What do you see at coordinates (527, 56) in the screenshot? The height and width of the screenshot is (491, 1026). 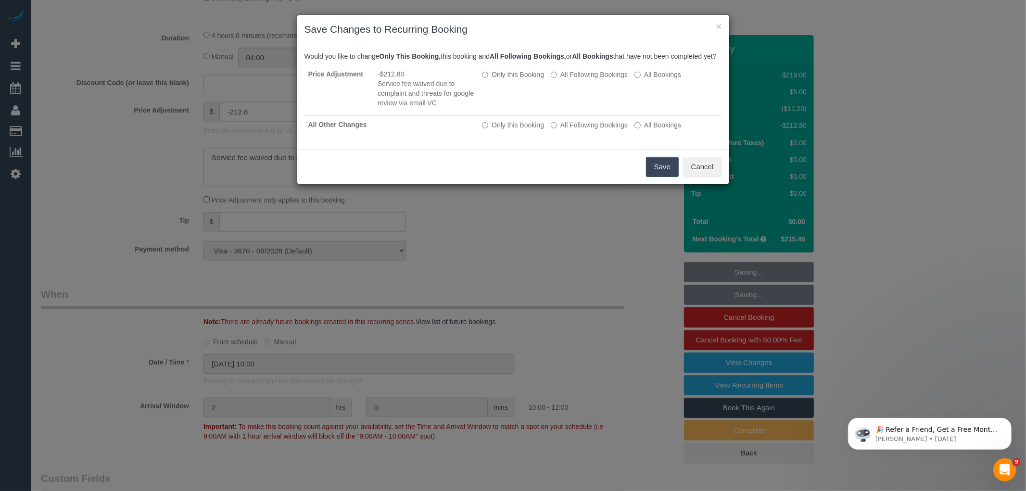 I see `b: All Following Bookings,` at bounding box center [527, 56].